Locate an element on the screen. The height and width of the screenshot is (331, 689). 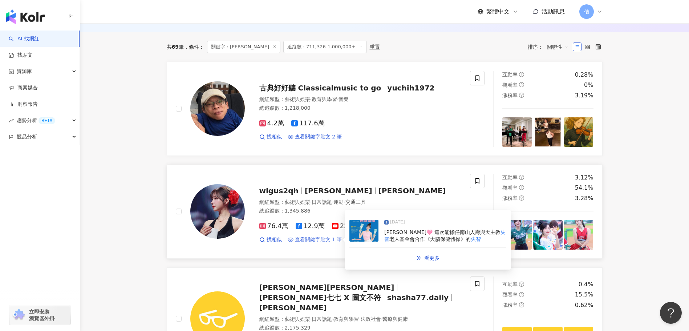
span: 4.2萬 is located at coordinates (272, 123).